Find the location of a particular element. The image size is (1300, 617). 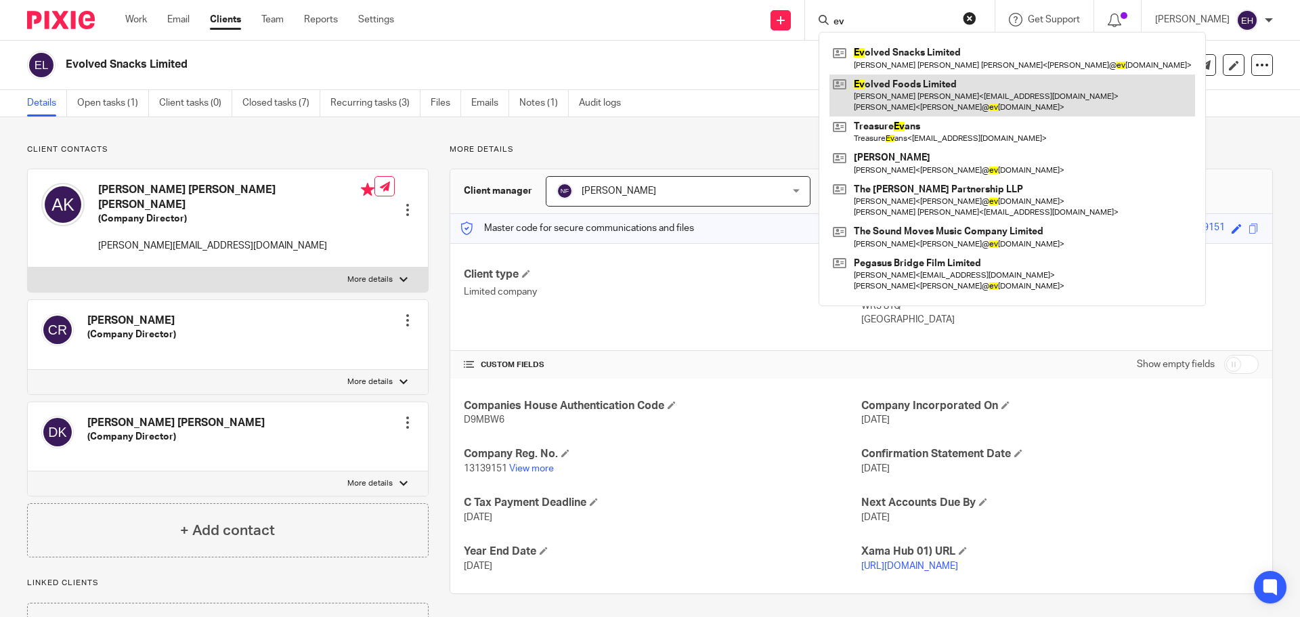

h4: Company Reg. No. is located at coordinates (662, 453).